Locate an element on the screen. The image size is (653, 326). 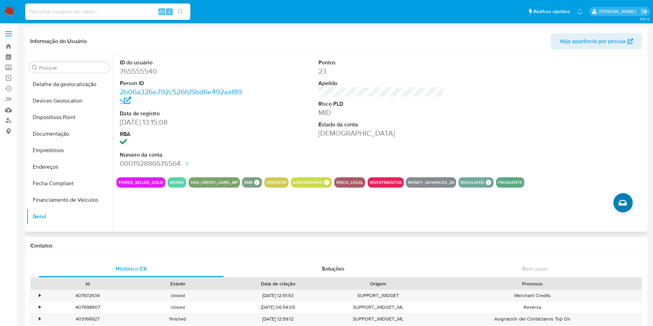
div: finished is located at coordinates (178, 319).